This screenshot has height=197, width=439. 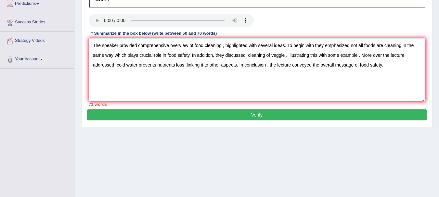 I want to click on button: Verify, so click(x=257, y=115).